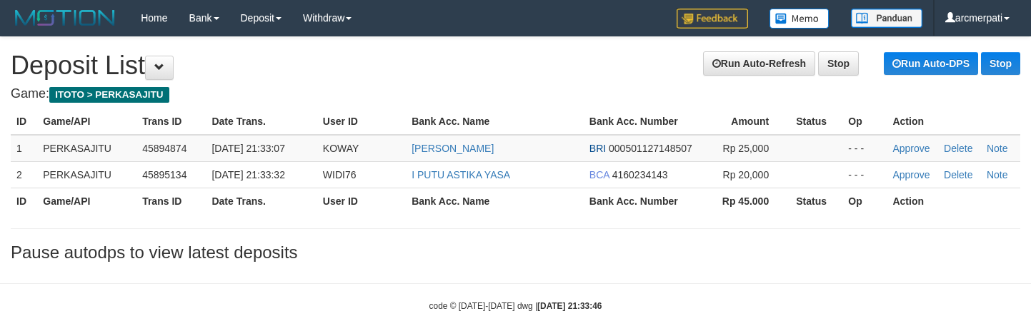  What do you see at coordinates (799, 19) in the screenshot?
I see `img: Button%20Memo.svg` at bounding box center [799, 19].